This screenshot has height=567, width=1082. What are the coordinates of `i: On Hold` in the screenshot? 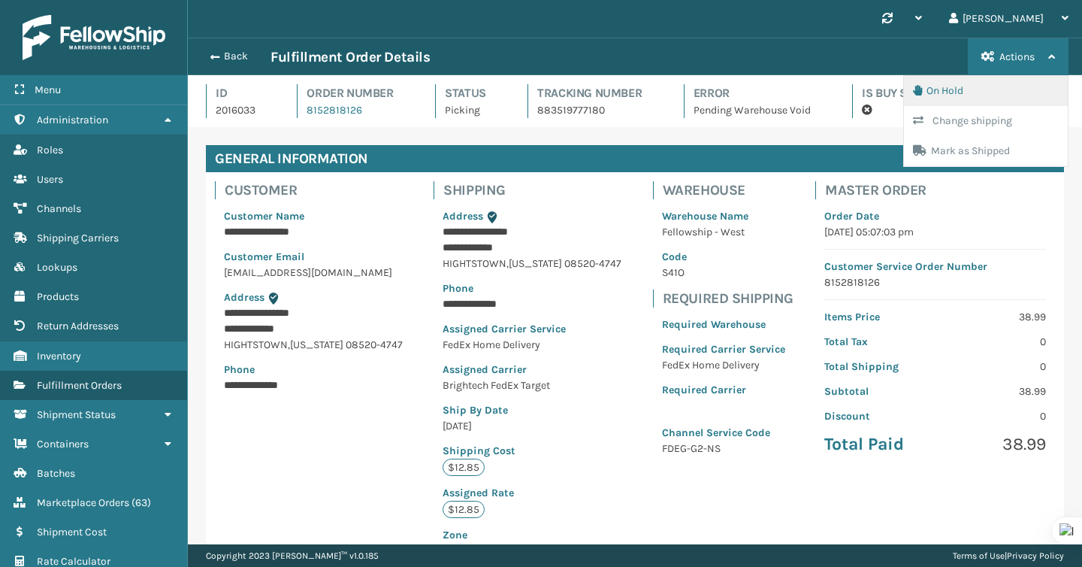 It's located at (918, 90).